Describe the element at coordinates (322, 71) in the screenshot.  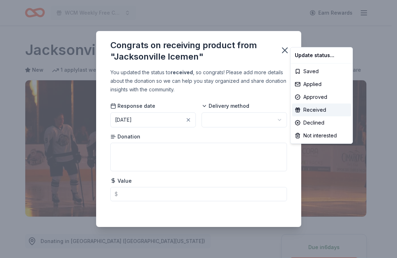
I see `div: Saved` at that location.